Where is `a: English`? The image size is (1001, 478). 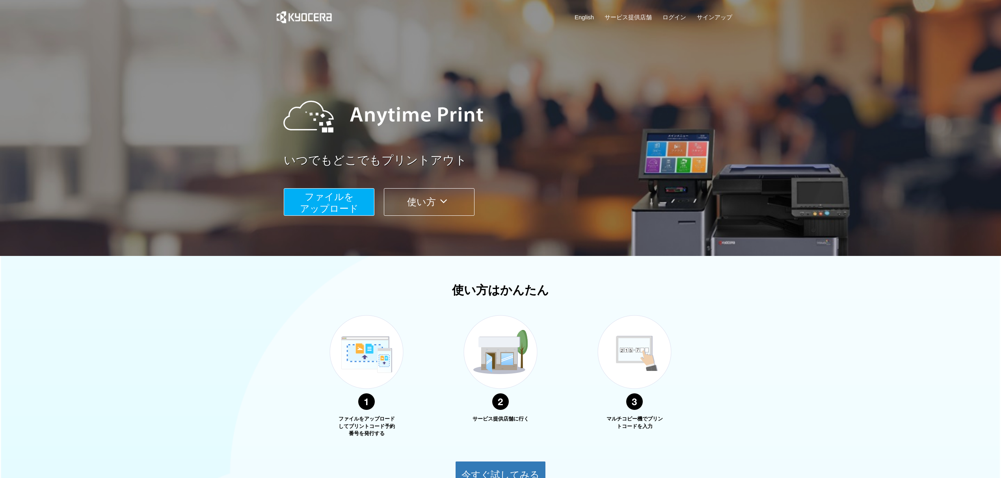
a: English is located at coordinates (584, 17).